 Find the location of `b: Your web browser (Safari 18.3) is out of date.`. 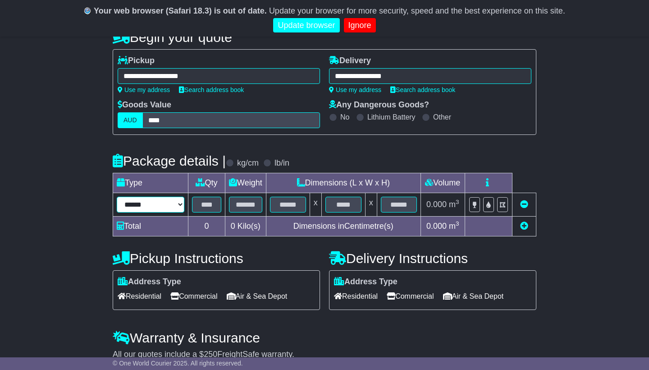

b: Your web browser (Safari 18.3) is out of date. is located at coordinates (180, 11).